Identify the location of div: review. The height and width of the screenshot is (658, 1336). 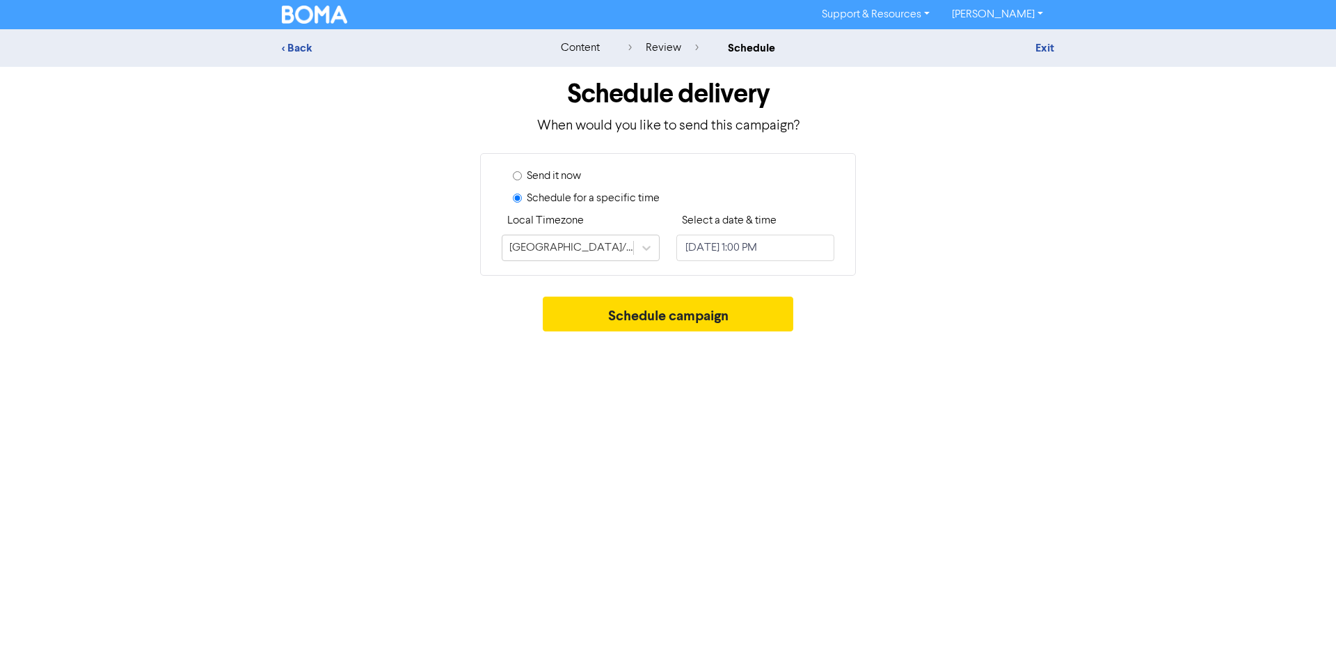
(663, 48).